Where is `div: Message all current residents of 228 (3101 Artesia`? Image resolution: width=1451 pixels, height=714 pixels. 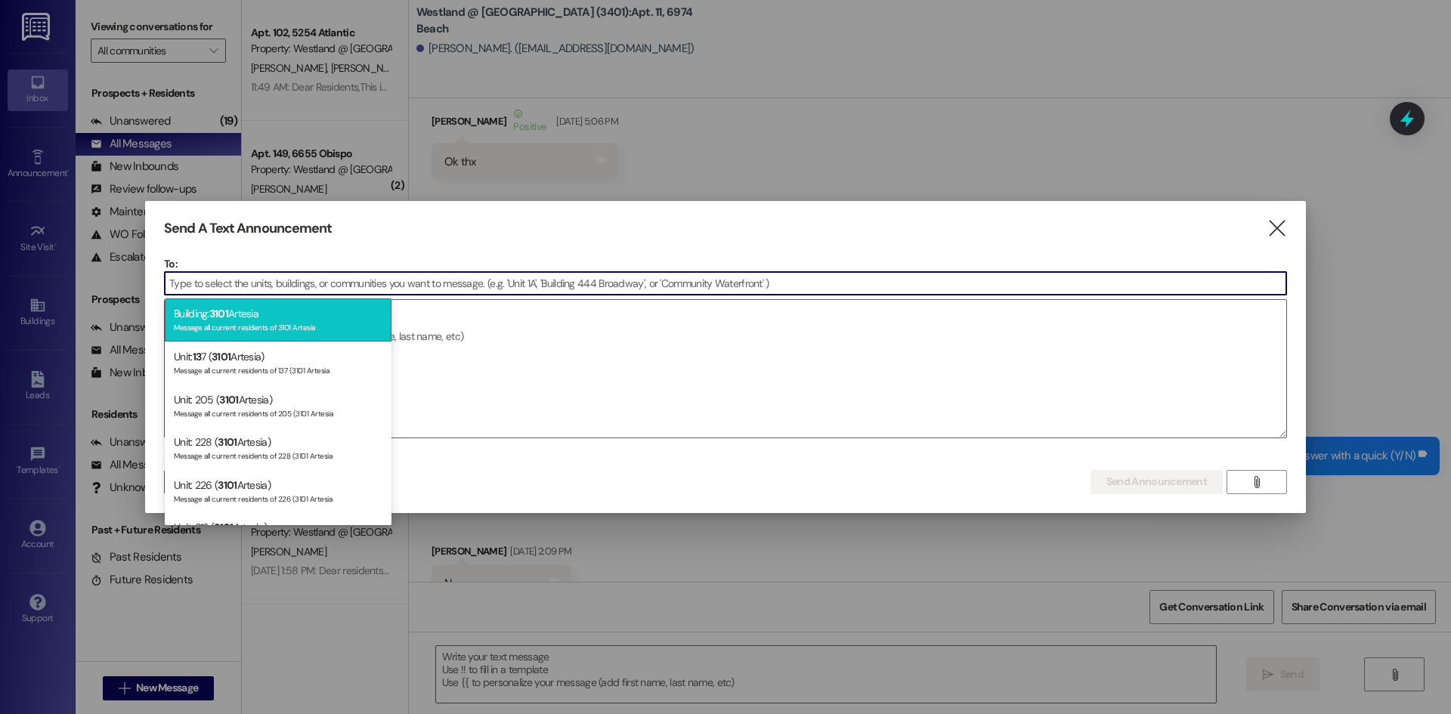
div: Message all current residents of 228 (3101 Artesia is located at coordinates (278, 454).